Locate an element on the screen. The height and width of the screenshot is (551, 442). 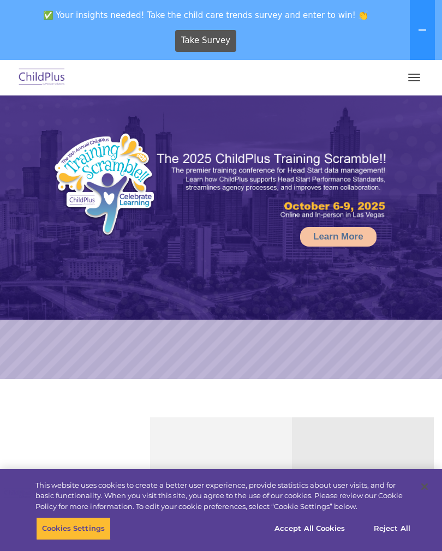
img: ChildPlus by Procare Solutions is located at coordinates (42, 77).